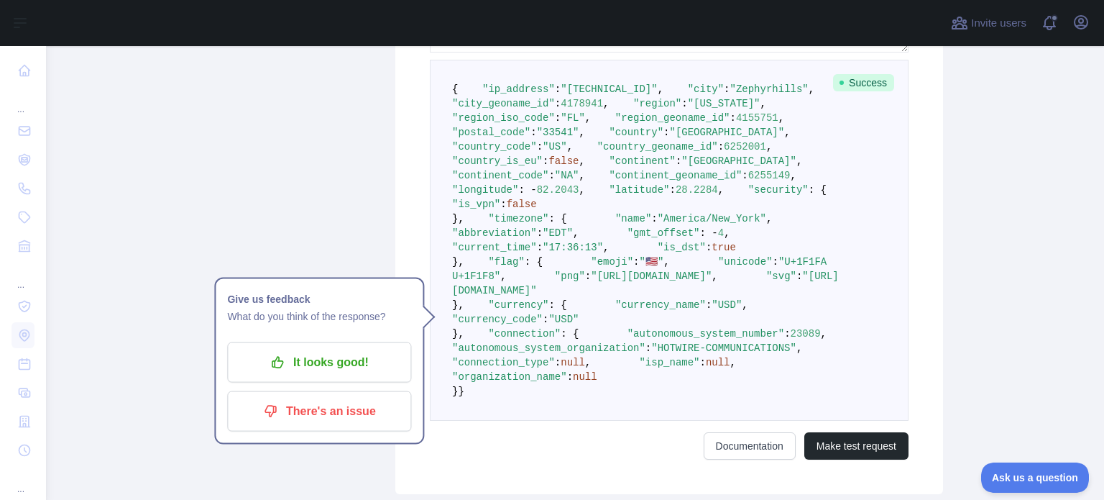 The width and height of the screenshot is (1104, 500). Describe the element at coordinates (697, 190) in the screenshot. I see `span: 28.2284` at that location.